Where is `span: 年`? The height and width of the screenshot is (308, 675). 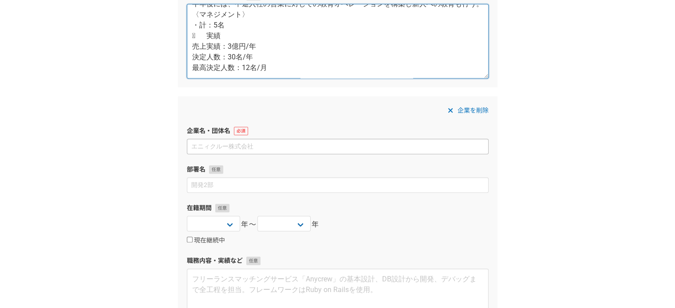 span: 年 is located at coordinates (315, 225).